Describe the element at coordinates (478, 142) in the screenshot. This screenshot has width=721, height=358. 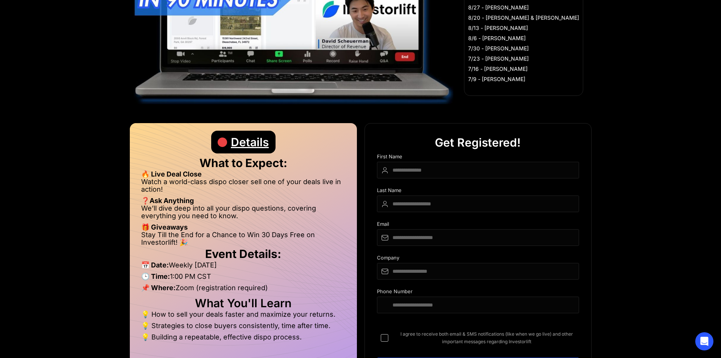
I see `div: Get Registered!` at that location.